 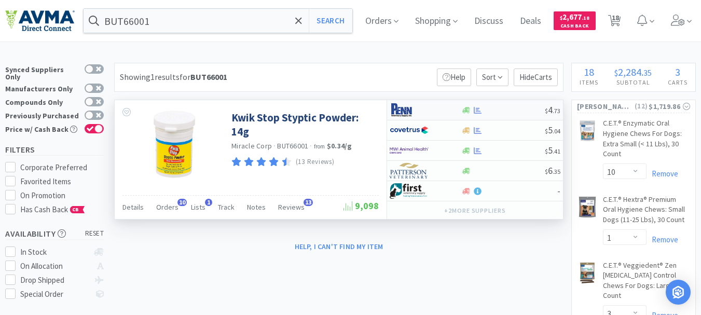 I want to click on button: +2more suppliers, so click(x=475, y=211).